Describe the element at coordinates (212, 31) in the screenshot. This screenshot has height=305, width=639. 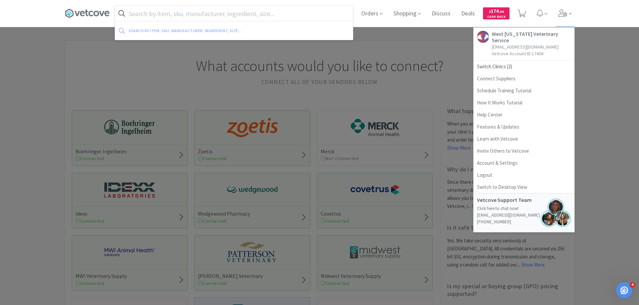
I see `div: Search by item, sku, manufacturer, ingredient, size...` at that location.